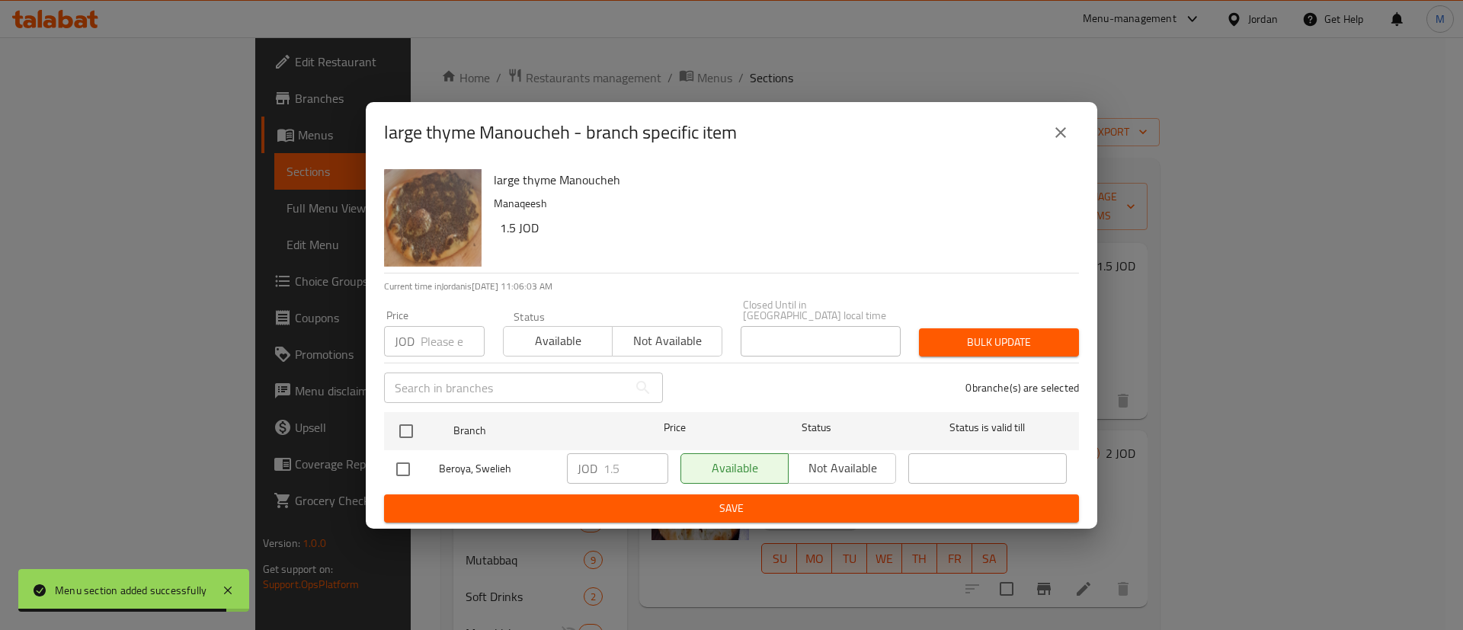 This screenshot has width=1463, height=630. I want to click on span: Bulk update, so click(999, 342).